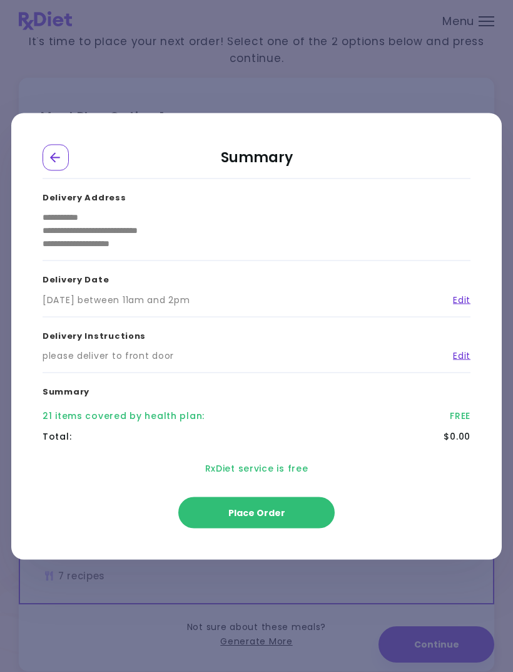 This screenshot has width=513, height=672. I want to click on div: RxDiet service is free, so click(257, 468).